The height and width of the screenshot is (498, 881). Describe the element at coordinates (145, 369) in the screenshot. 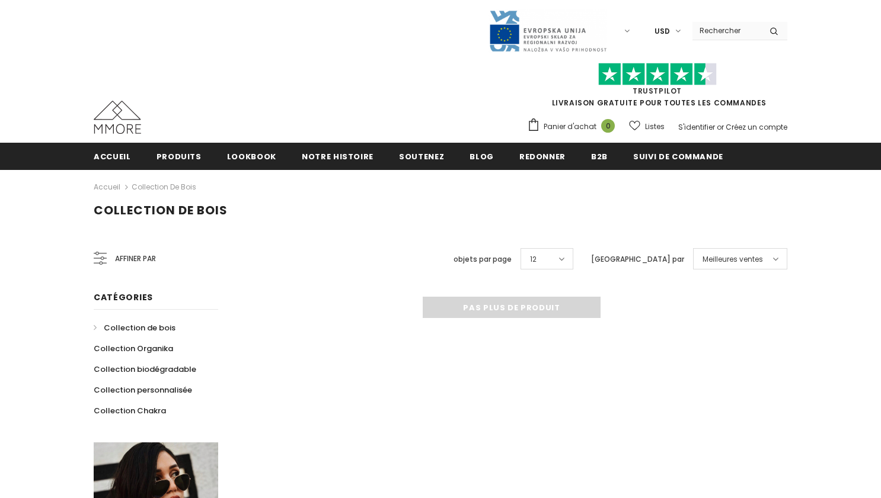

I see `span: Collection biodégradable` at that location.